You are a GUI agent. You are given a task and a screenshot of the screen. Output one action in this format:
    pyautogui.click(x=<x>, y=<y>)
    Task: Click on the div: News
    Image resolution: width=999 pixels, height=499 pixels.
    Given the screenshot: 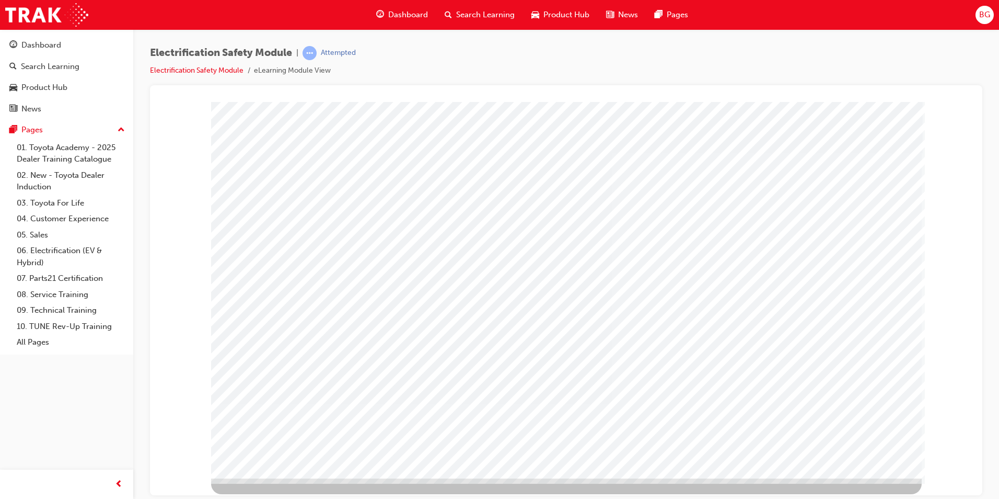 What is the action you would take?
    pyautogui.click(x=31, y=109)
    